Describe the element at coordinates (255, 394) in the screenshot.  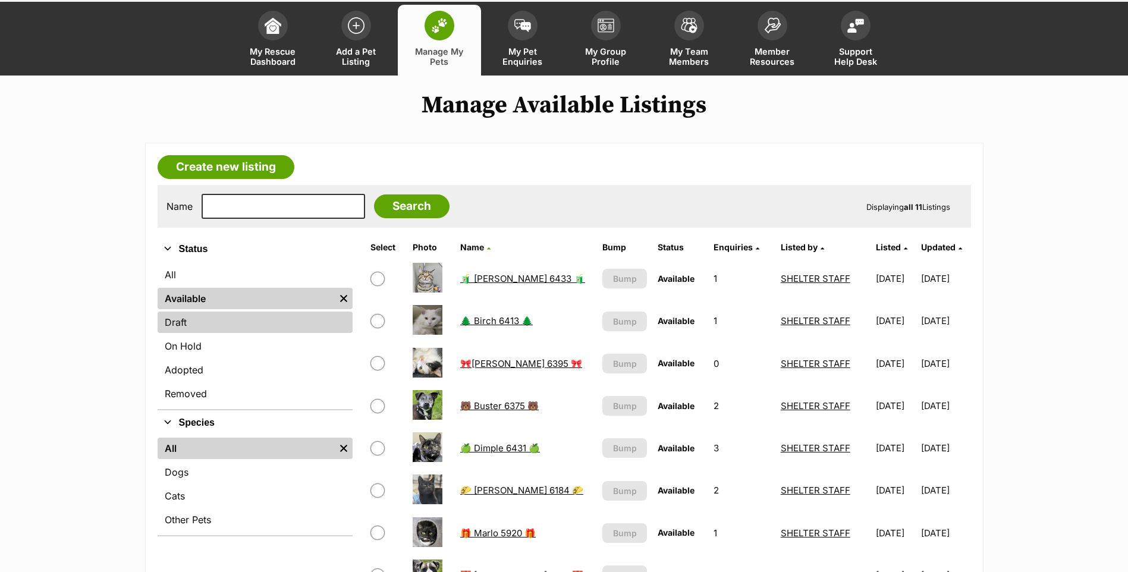
I see `a: Removed` at that location.